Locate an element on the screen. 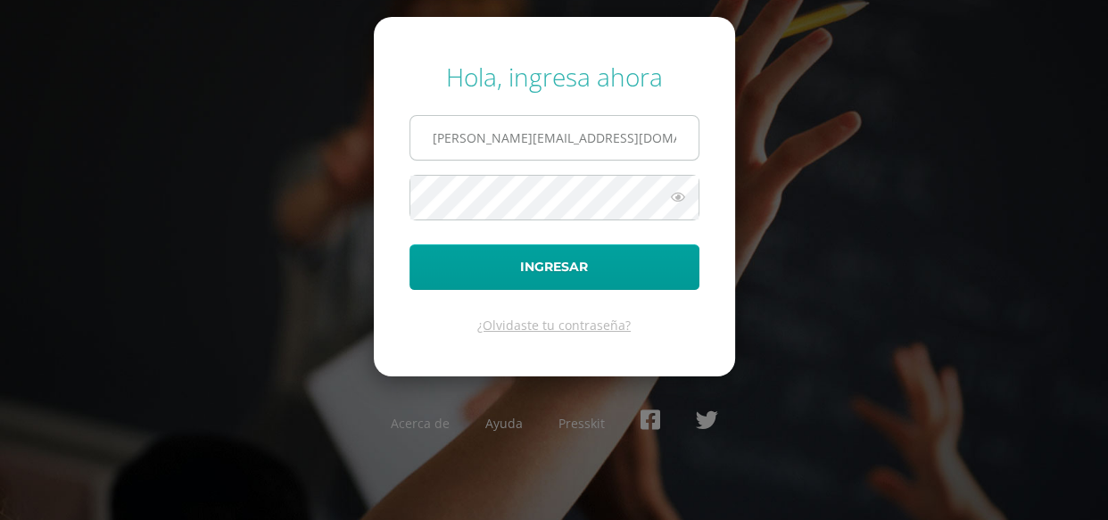 This screenshot has height=520, width=1108. a: Presskit is located at coordinates (582, 423).